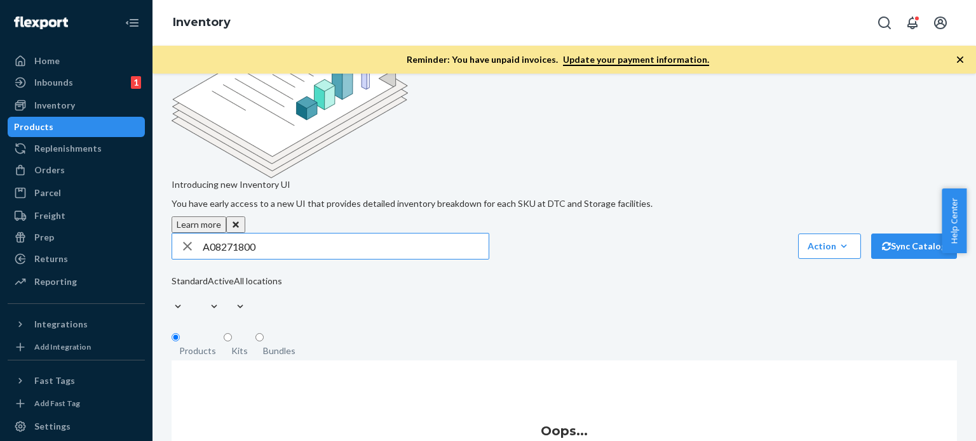  What do you see at coordinates (76, 238) in the screenshot?
I see `a: Prep` at bounding box center [76, 238].